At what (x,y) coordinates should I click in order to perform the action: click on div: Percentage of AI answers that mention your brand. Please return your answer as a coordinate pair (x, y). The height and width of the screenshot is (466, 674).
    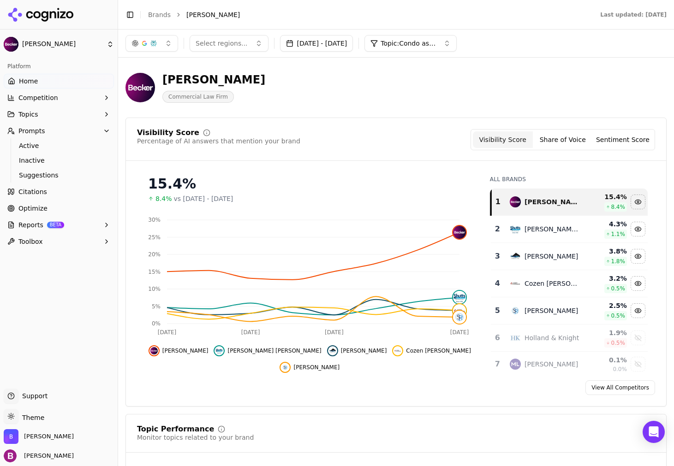
    Looking at the image, I should click on (219, 141).